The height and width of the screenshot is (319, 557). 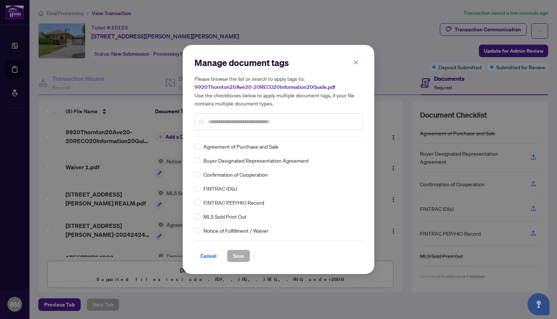 I want to click on span: Cancel, so click(x=209, y=256).